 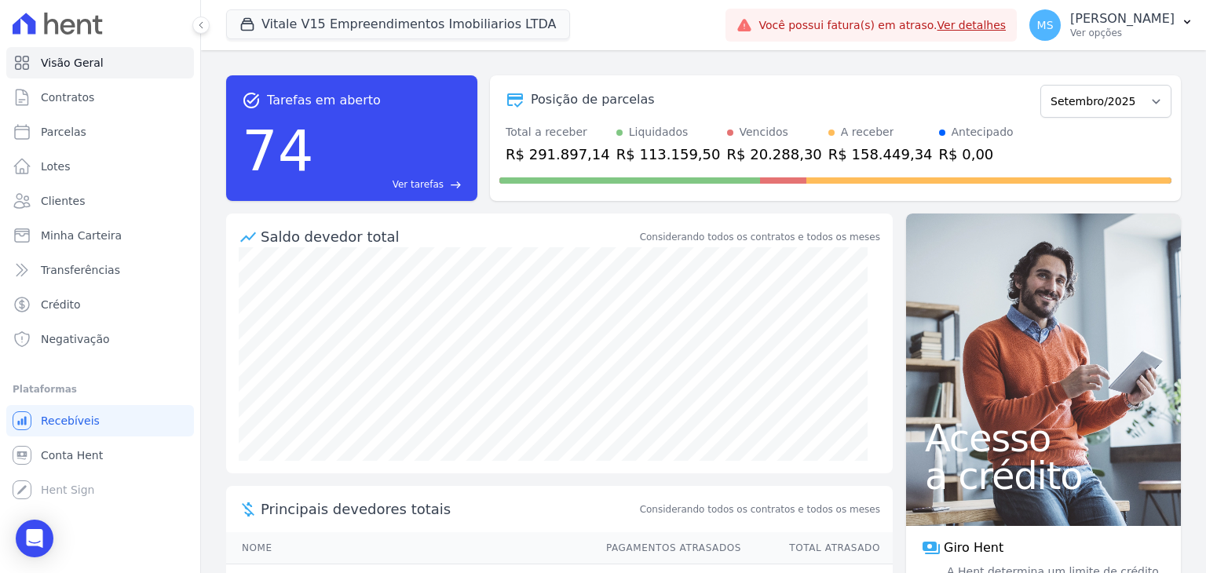 I want to click on span: Transferências, so click(x=80, y=270).